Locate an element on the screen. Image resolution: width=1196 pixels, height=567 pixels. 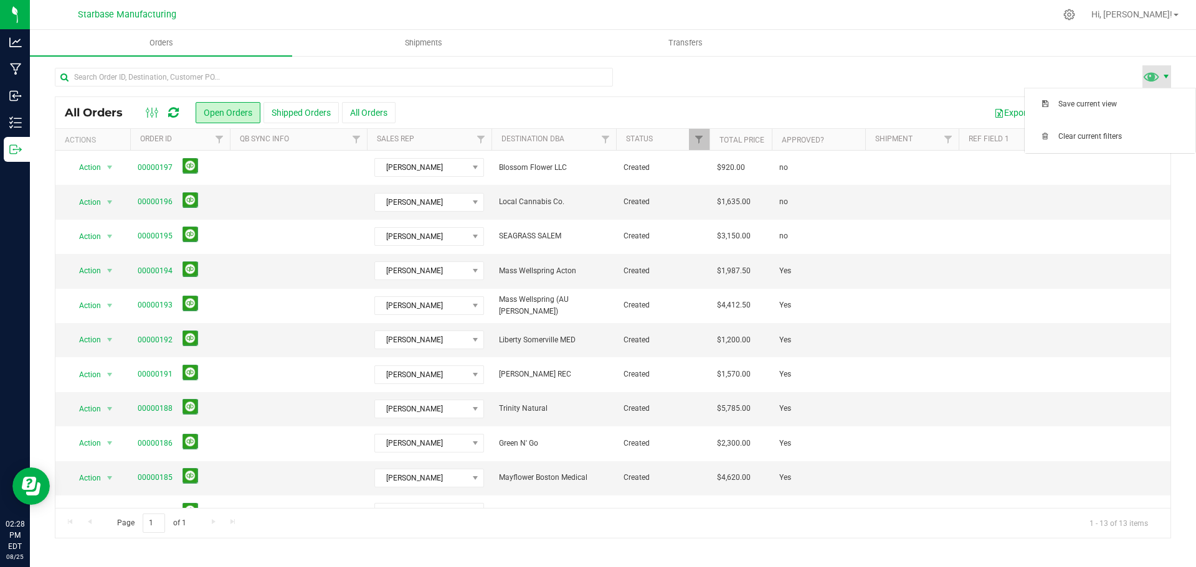
a: Order ID is located at coordinates (156, 139).